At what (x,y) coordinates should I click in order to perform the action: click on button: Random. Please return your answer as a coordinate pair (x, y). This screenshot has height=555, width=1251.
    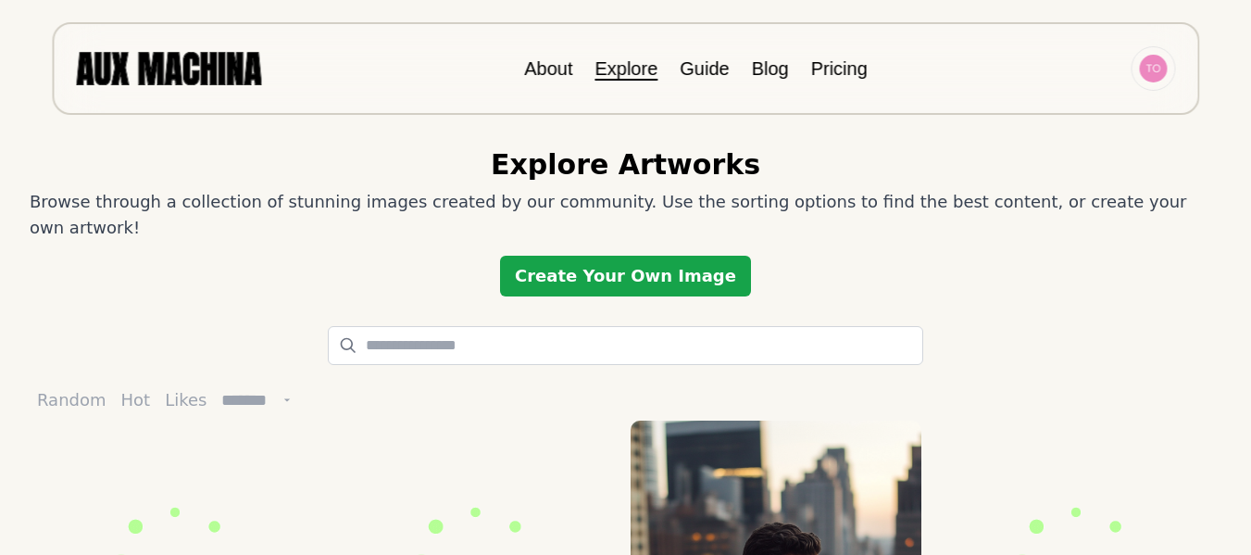
    Looking at the image, I should click on (71, 400).